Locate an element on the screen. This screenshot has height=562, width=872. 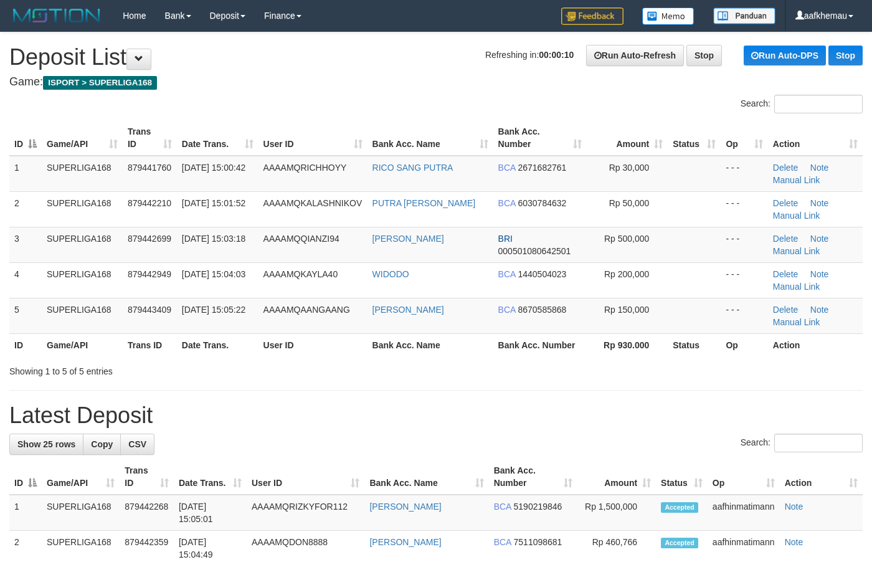
td: Rp 1,500,000 is located at coordinates (617, 513).